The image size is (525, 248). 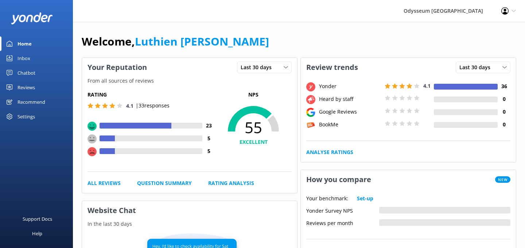 What do you see at coordinates (152, 106) in the screenshot?
I see `p: | 33 responses` at bounding box center [152, 106].